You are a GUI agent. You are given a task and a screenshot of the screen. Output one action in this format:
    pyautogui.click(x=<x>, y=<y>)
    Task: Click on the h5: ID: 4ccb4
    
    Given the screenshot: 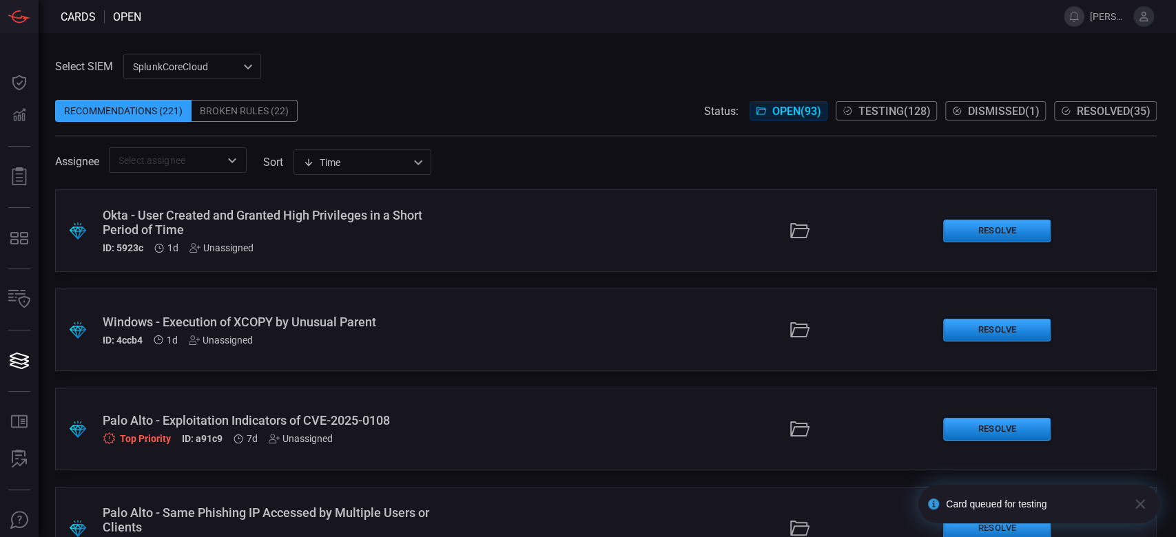 What is the action you would take?
    pyautogui.click(x=123, y=340)
    